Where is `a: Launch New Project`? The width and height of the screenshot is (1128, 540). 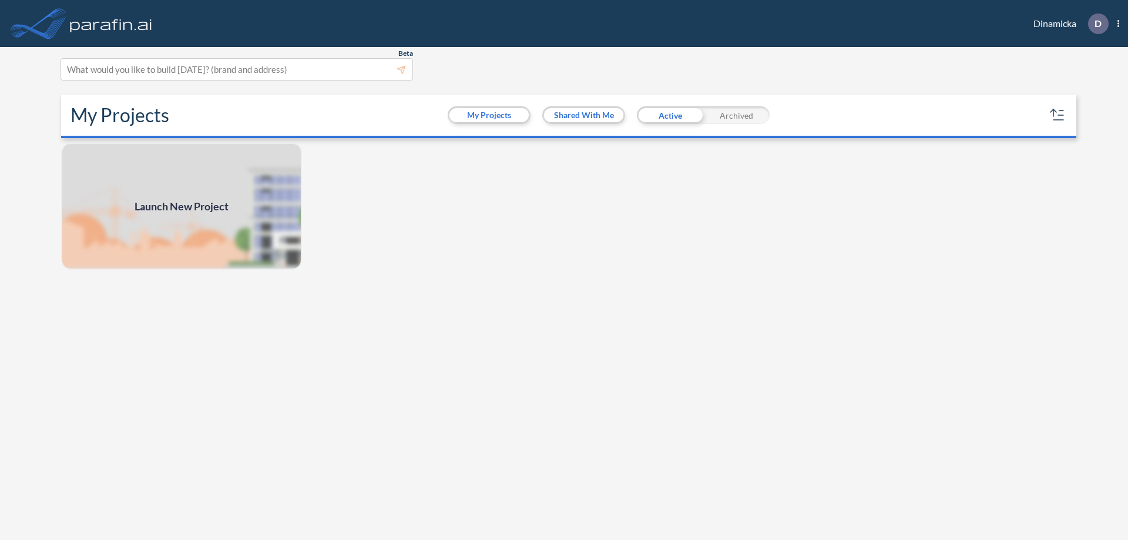 a: Launch New Project is located at coordinates (182, 206).